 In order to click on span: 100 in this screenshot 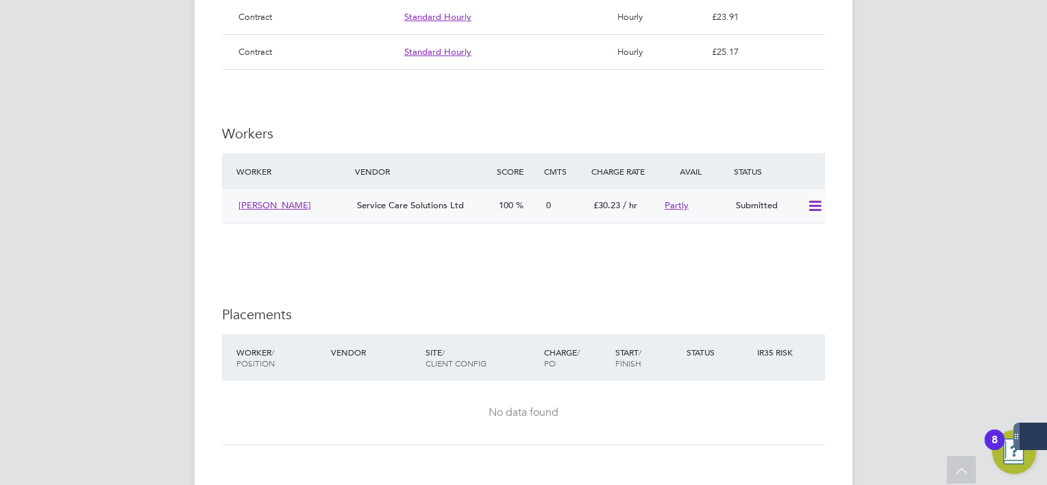, I will do `click(506, 205)`.